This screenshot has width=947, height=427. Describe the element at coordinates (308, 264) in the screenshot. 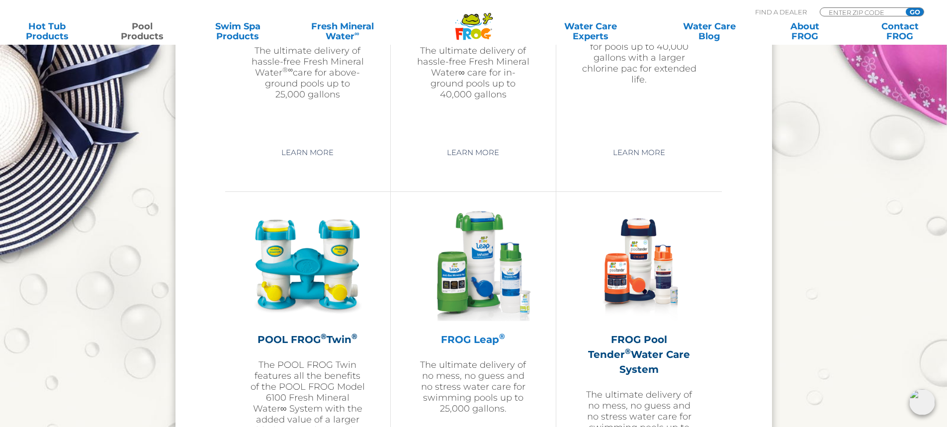

I see `img: pool-product-pool-frog-twin-300x300.png` at that location.